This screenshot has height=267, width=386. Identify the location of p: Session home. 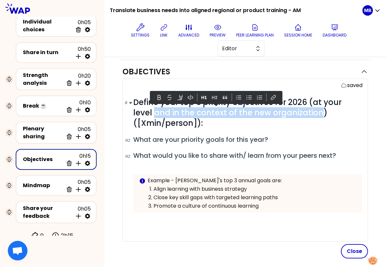
(298, 35).